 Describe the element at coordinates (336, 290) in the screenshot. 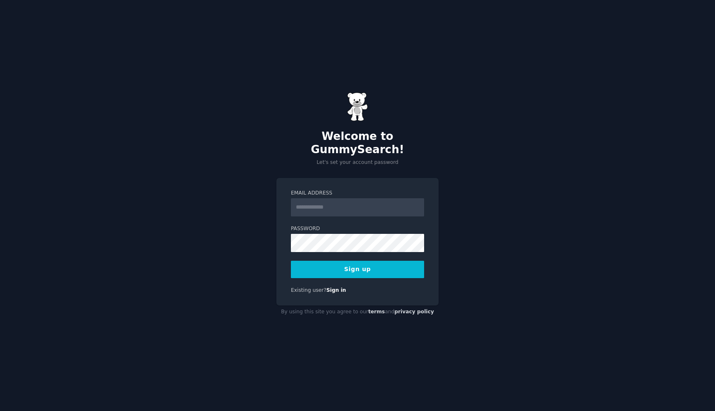

I see `a: Sign in` at that location.